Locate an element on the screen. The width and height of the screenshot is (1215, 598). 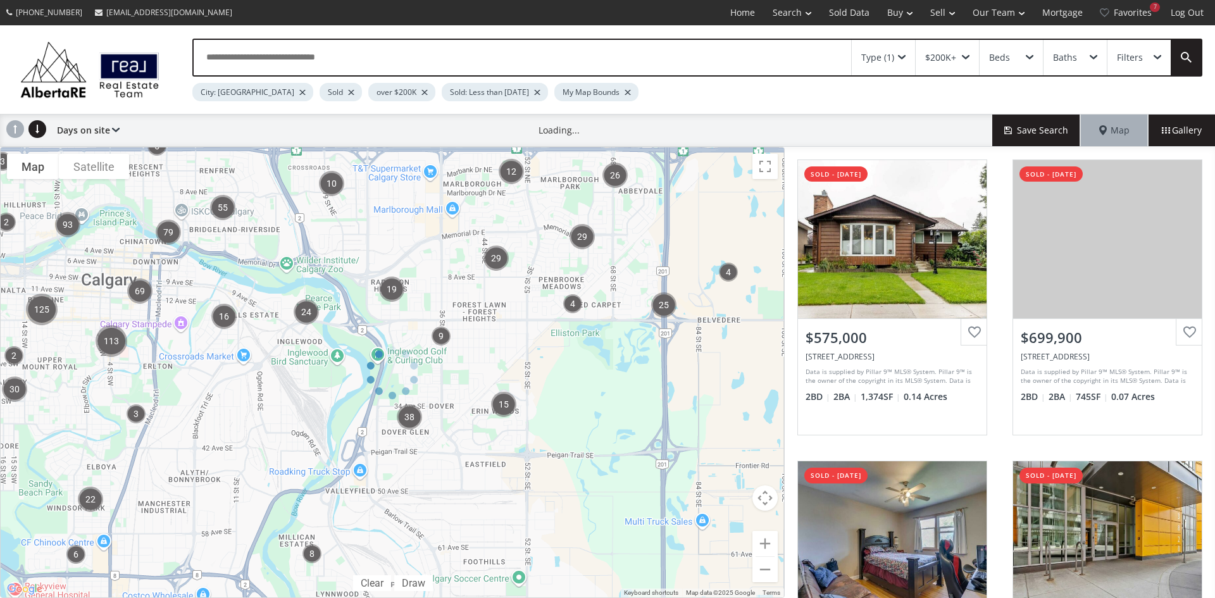
span: Gallery is located at coordinates (1182, 130).